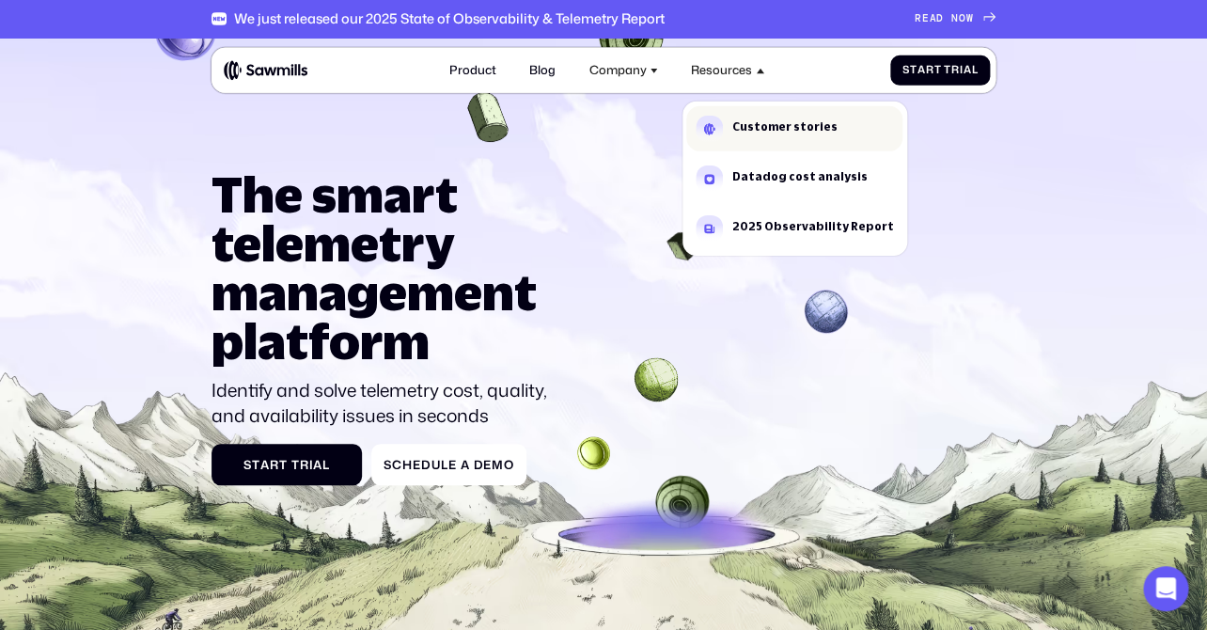 The image size is (1207, 630). Describe the element at coordinates (969, 18) in the screenshot. I see `span: W` at that location.